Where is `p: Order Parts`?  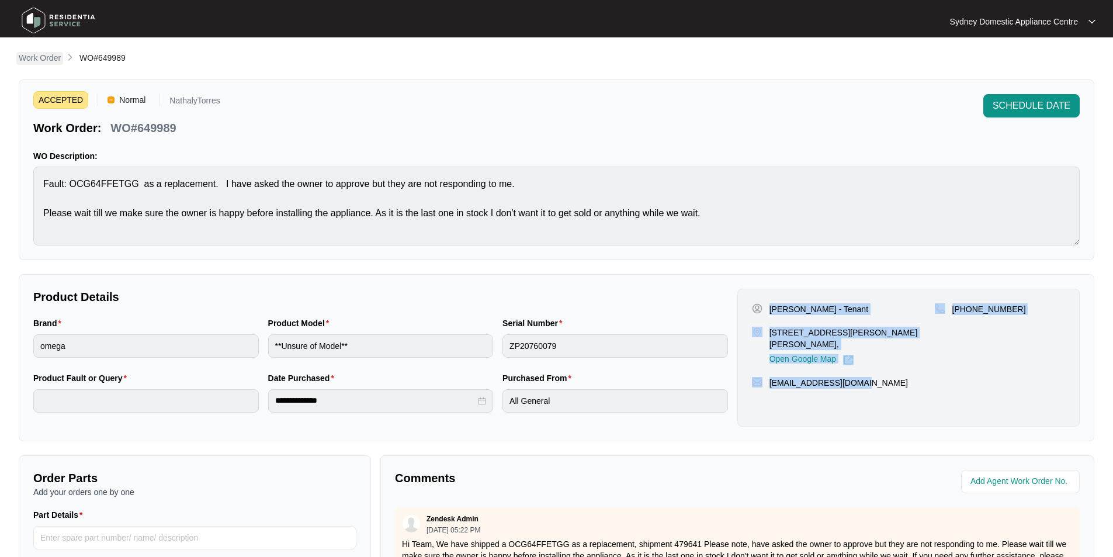
p: Order Parts is located at coordinates (195, 478).